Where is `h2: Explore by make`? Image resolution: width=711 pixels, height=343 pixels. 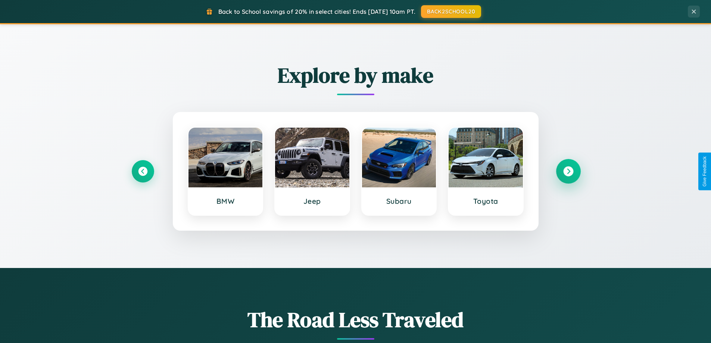 h2: Explore by make is located at coordinates (356, 75).